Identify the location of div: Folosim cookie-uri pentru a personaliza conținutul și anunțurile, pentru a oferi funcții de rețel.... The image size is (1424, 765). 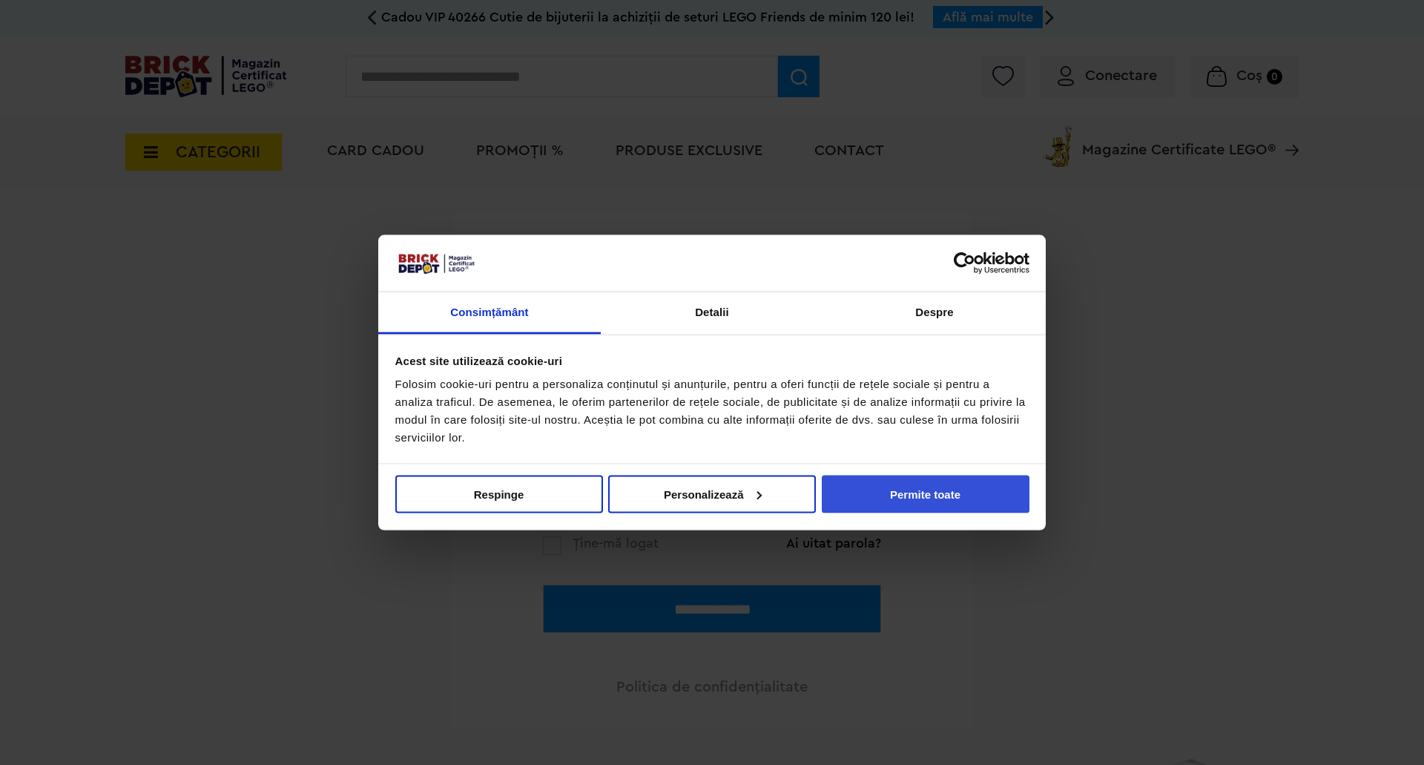
(712, 411).